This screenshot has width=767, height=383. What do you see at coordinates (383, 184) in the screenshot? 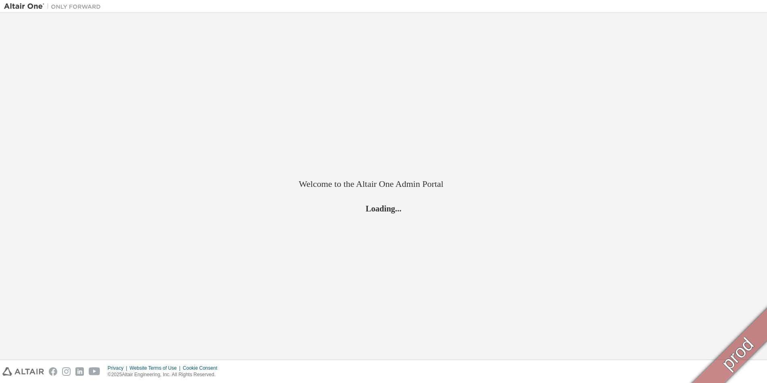
I see `h2: Welcome to the Altair One Admin Portal` at bounding box center [383, 184].